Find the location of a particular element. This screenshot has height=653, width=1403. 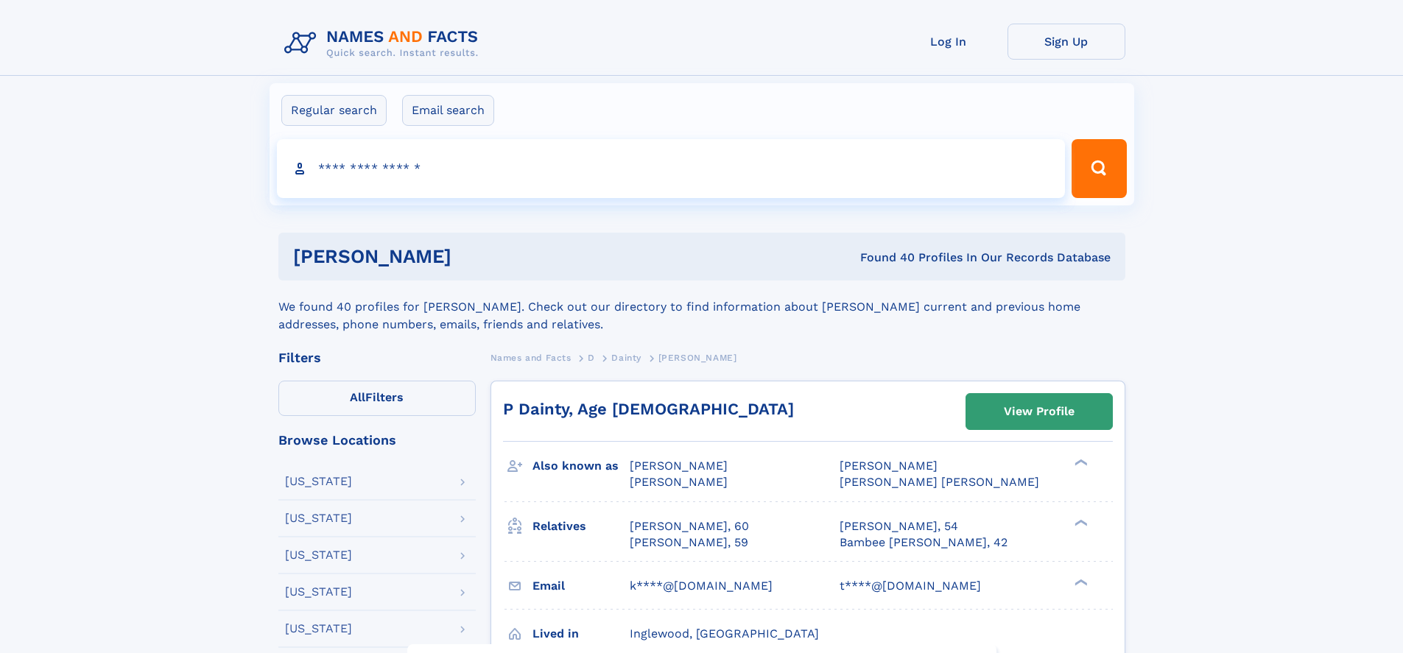

img: Logo Names and Facts is located at coordinates (384, 43).